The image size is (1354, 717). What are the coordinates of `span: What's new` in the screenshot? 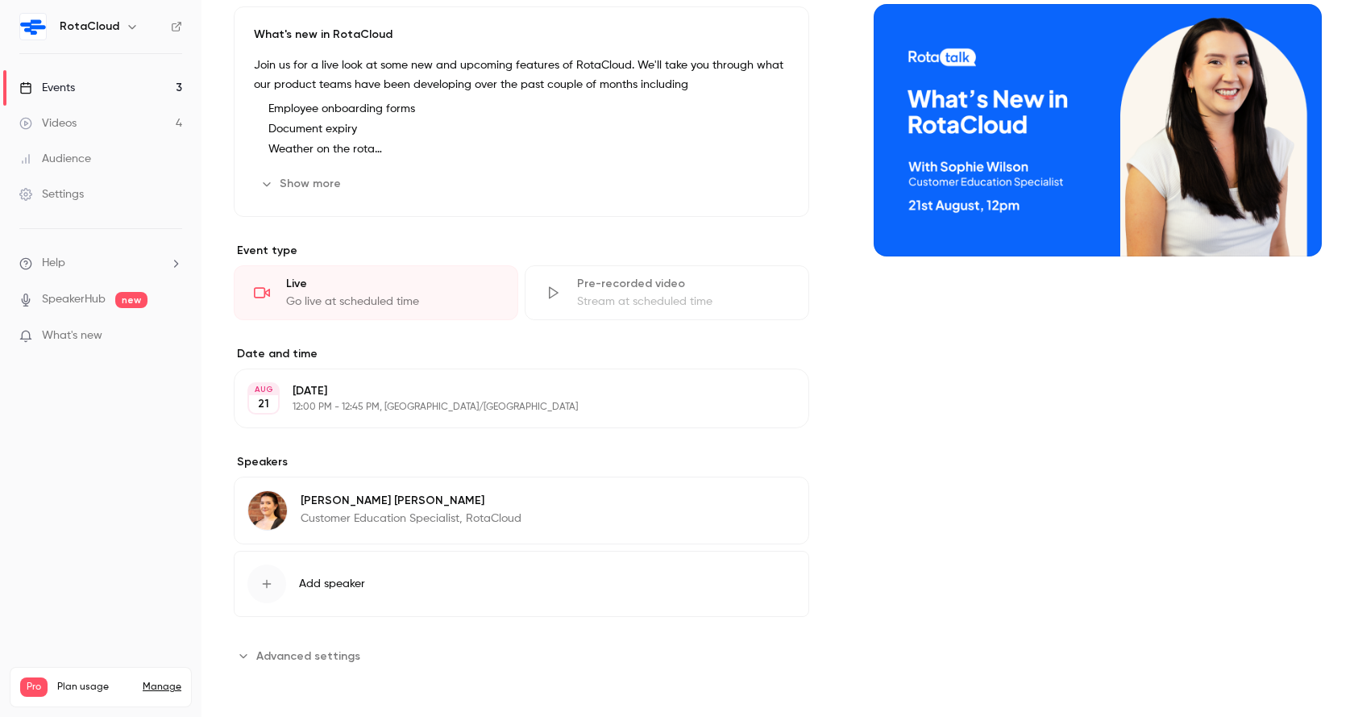 It's located at (72, 335).